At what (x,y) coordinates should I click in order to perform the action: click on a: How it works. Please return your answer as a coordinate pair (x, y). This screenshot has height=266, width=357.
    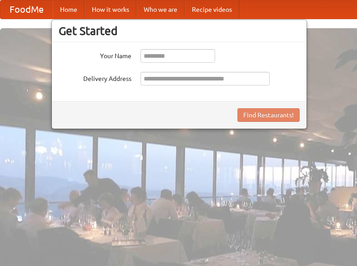
    Looking at the image, I should click on (111, 10).